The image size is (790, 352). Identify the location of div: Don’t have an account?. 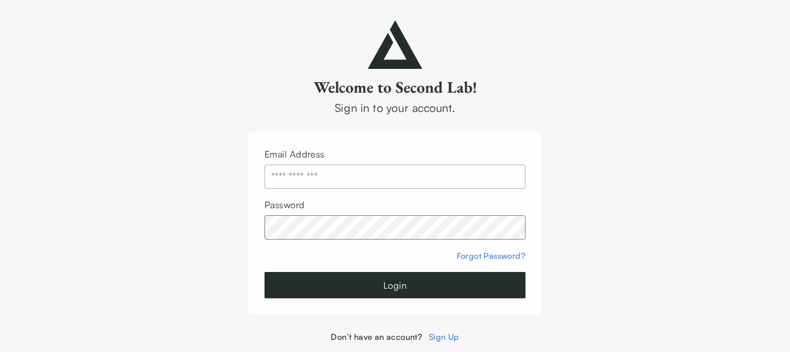
(395, 336).